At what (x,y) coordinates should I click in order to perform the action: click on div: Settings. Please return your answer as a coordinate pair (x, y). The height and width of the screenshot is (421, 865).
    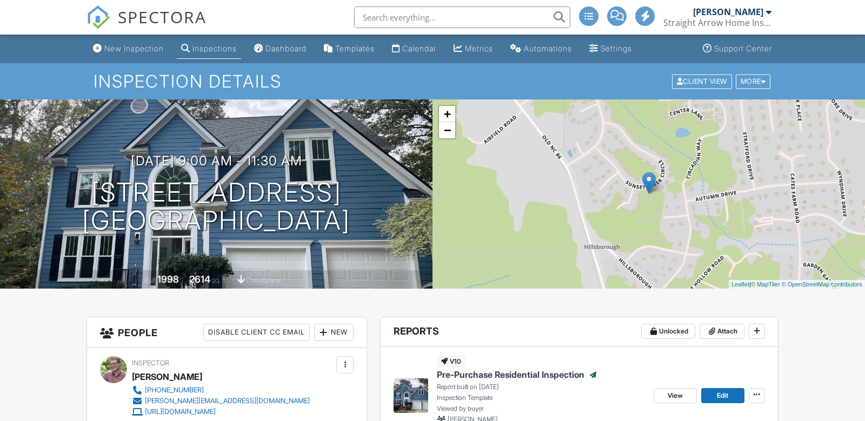
    Looking at the image, I should click on (616, 48).